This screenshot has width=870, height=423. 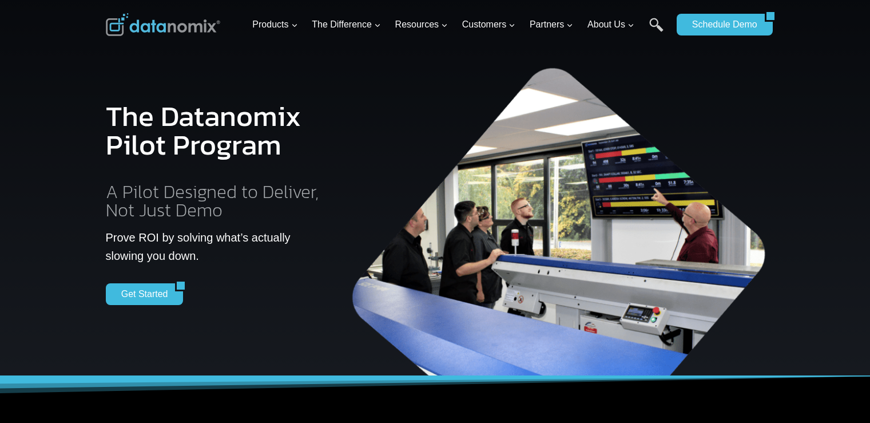 What do you see at coordinates (216, 201) in the screenshot?
I see `h2: A Pilot Designed to Deliver, Not Just Demo` at bounding box center [216, 201].